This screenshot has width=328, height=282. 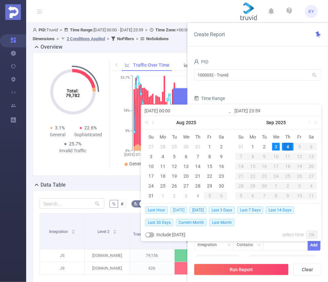 What do you see at coordinates (151, 176) in the screenshot?
I see `div: 17` at bounding box center [151, 176].